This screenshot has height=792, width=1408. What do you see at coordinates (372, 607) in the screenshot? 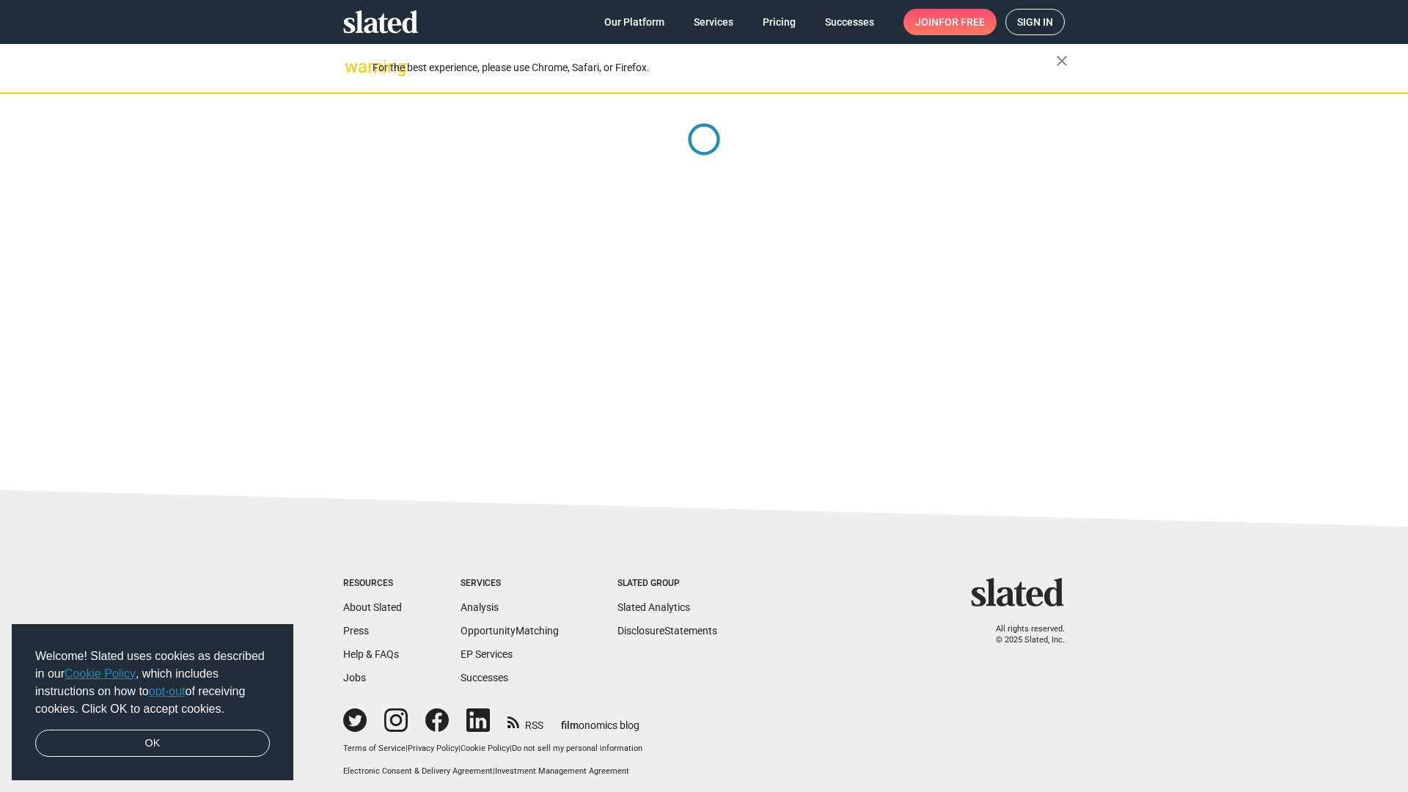
I see `a: About Slated` at bounding box center [372, 607].